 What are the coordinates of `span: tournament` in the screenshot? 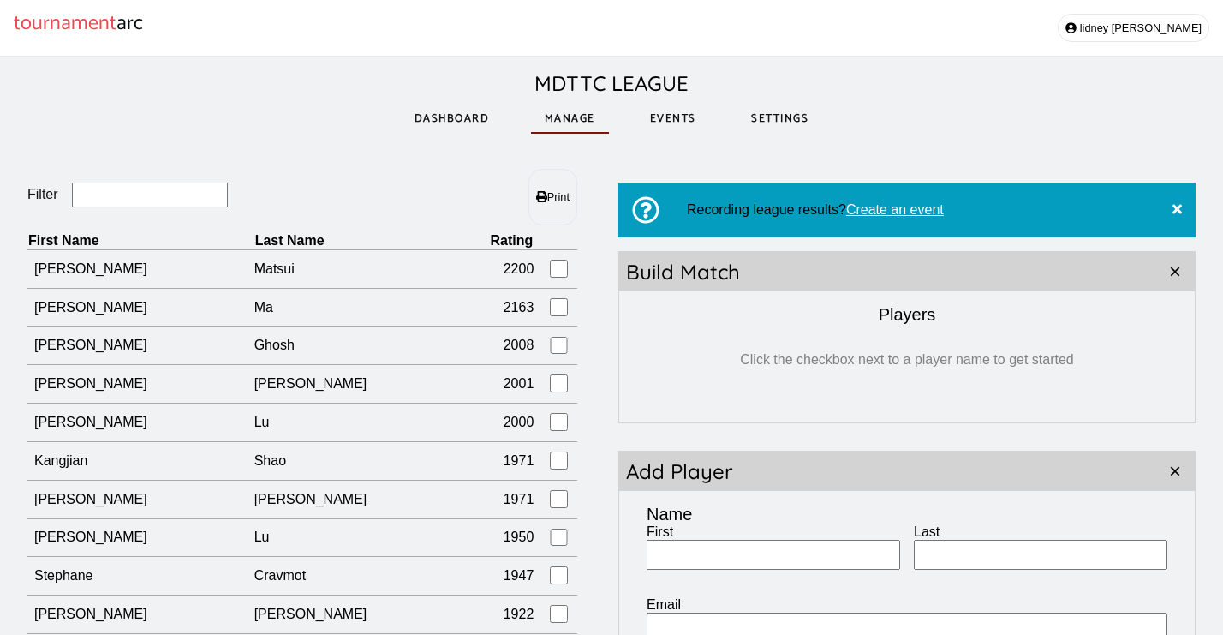 It's located at (65, 23).